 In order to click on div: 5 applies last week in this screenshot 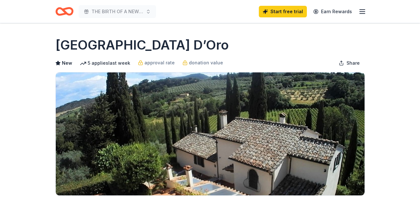, I will do `click(105, 63)`.